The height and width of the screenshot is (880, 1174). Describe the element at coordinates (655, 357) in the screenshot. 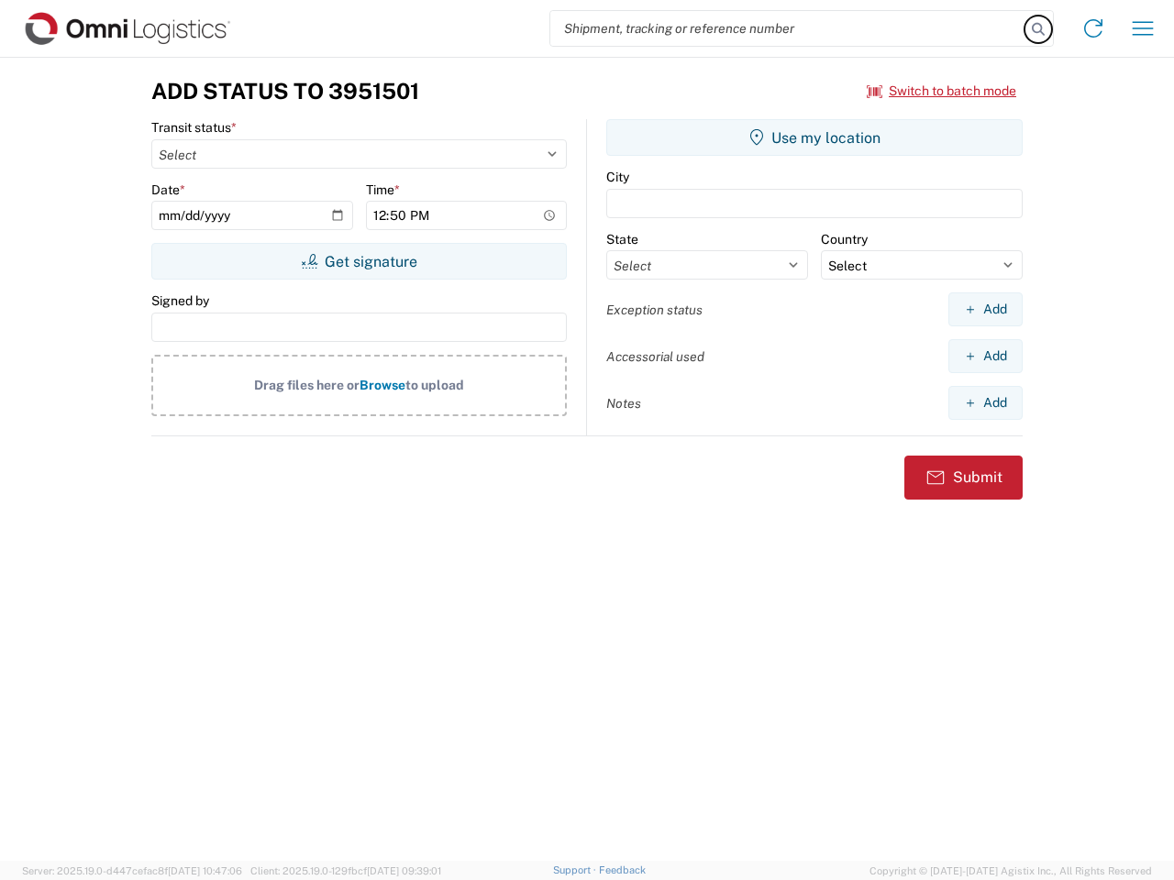

I see `label: Accessorial used` at that location.